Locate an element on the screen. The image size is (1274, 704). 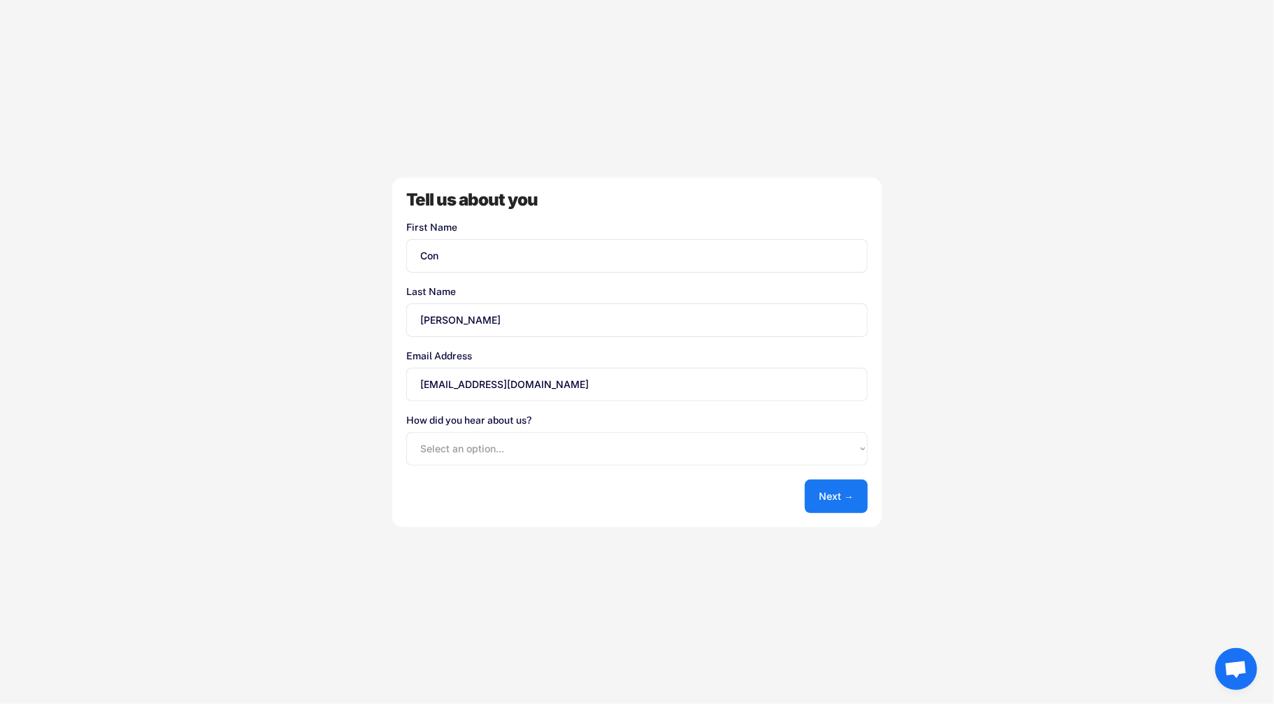
input: Your email address is located at coordinates (637, 385).